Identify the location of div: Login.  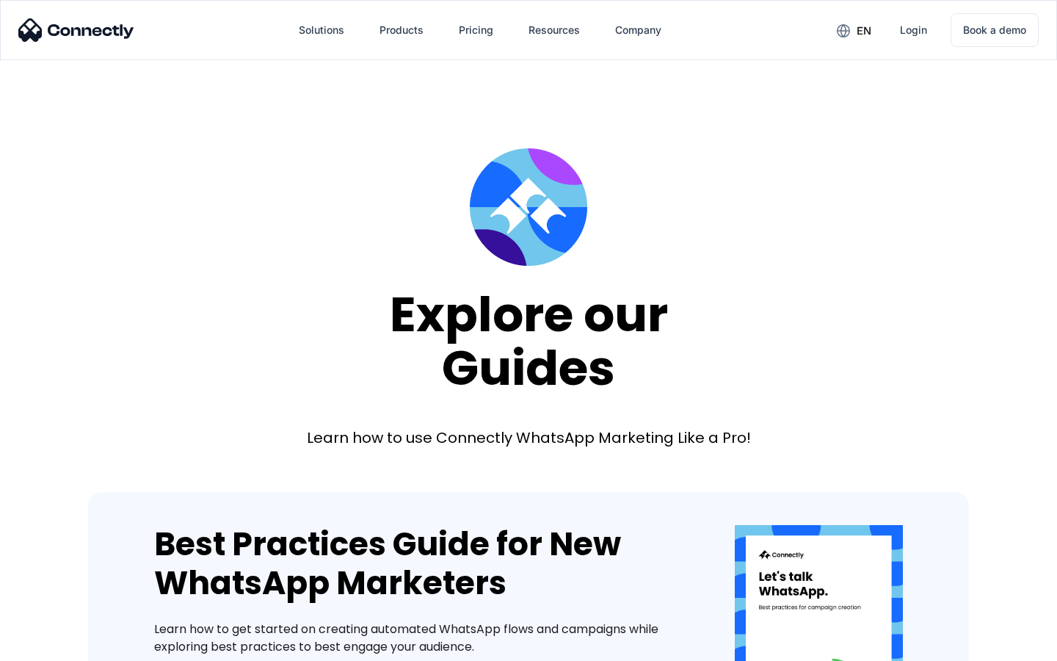
(913, 30).